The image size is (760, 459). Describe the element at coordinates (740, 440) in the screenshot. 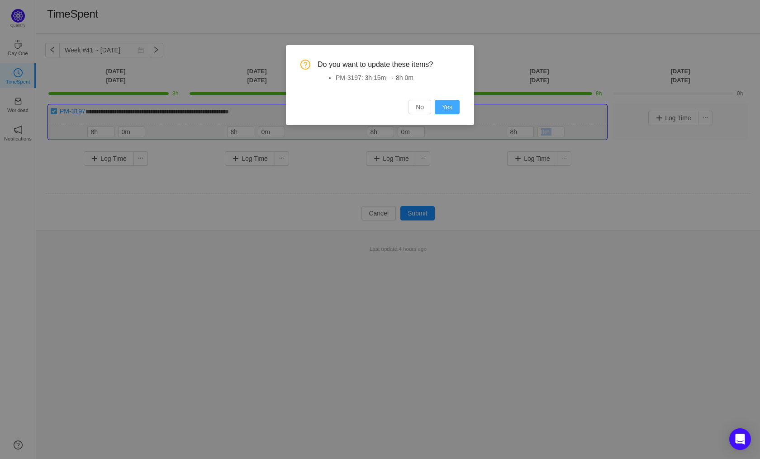

I see `div: Open Intercom Messenger` at that location.